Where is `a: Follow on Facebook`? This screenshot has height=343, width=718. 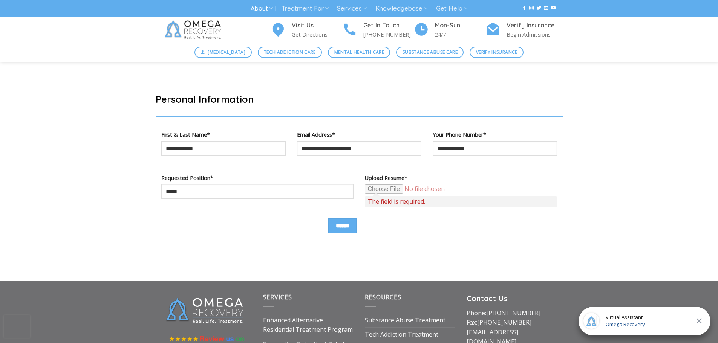 a: Follow on Facebook is located at coordinates (524, 8).